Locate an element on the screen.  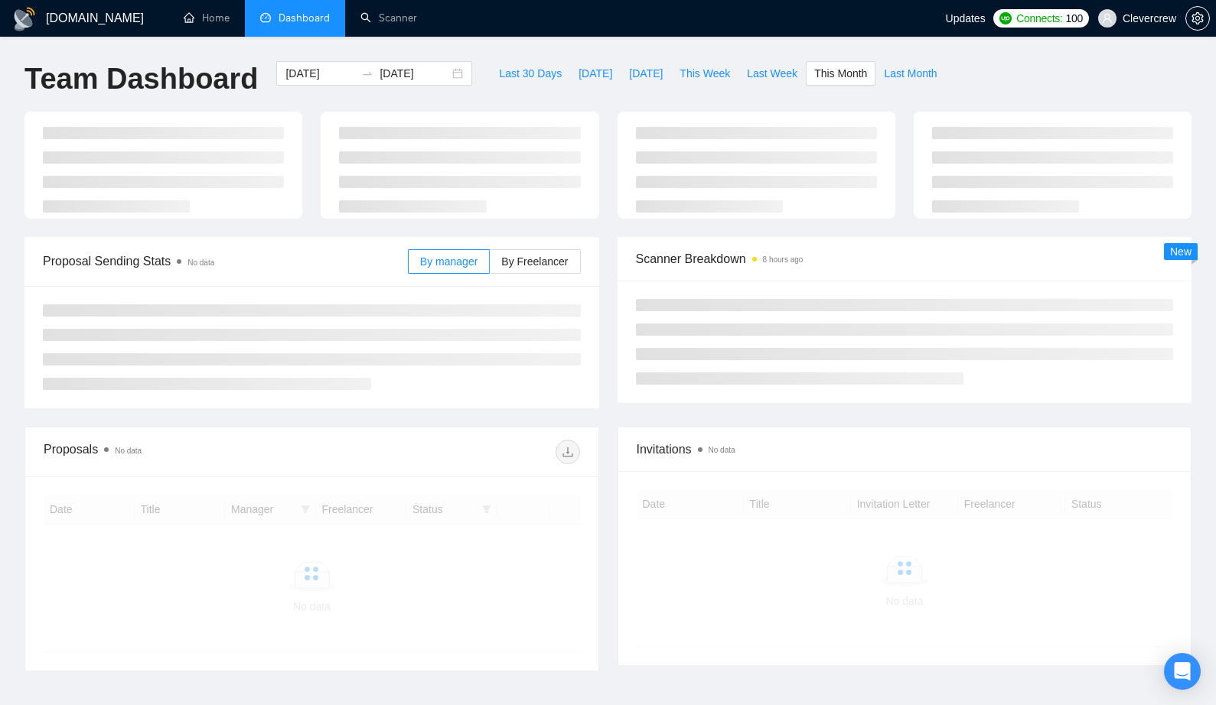
span: This Week is located at coordinates (705, 73).